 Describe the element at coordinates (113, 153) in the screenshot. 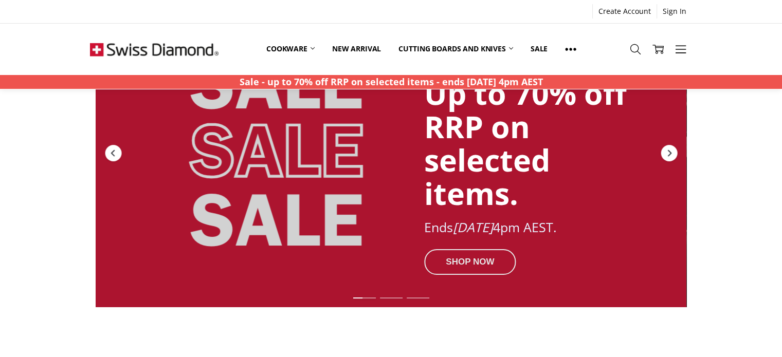

I see `div: Previous` at that location.